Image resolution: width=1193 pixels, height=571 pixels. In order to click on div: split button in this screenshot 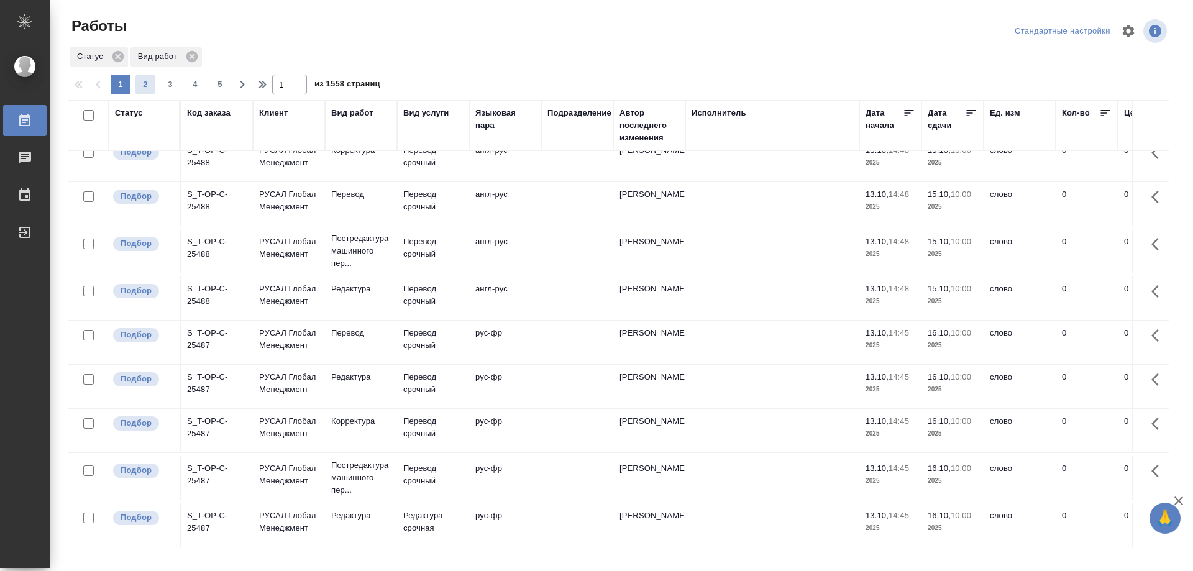, I will do `click(1063, 31)`.